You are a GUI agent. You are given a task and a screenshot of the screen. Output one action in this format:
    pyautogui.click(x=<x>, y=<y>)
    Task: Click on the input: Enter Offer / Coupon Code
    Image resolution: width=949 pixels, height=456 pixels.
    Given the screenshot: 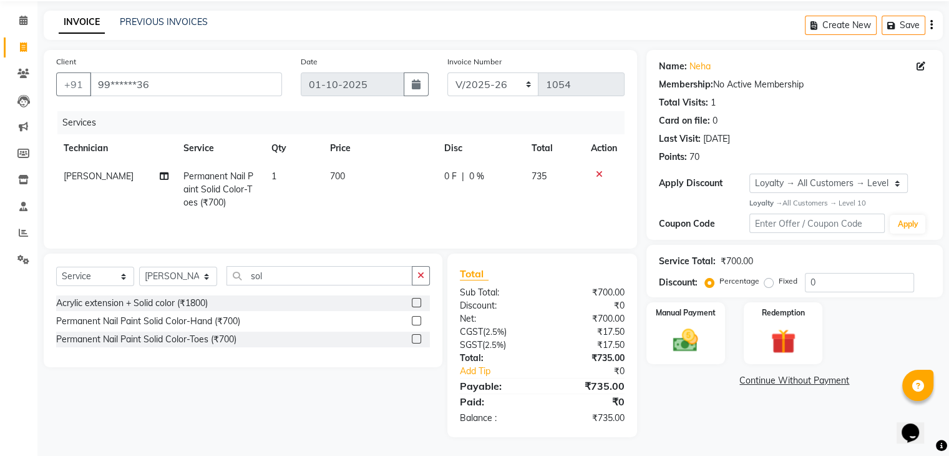 What is the action you would take?
    pyautogui.click(x=818, y=223)
    